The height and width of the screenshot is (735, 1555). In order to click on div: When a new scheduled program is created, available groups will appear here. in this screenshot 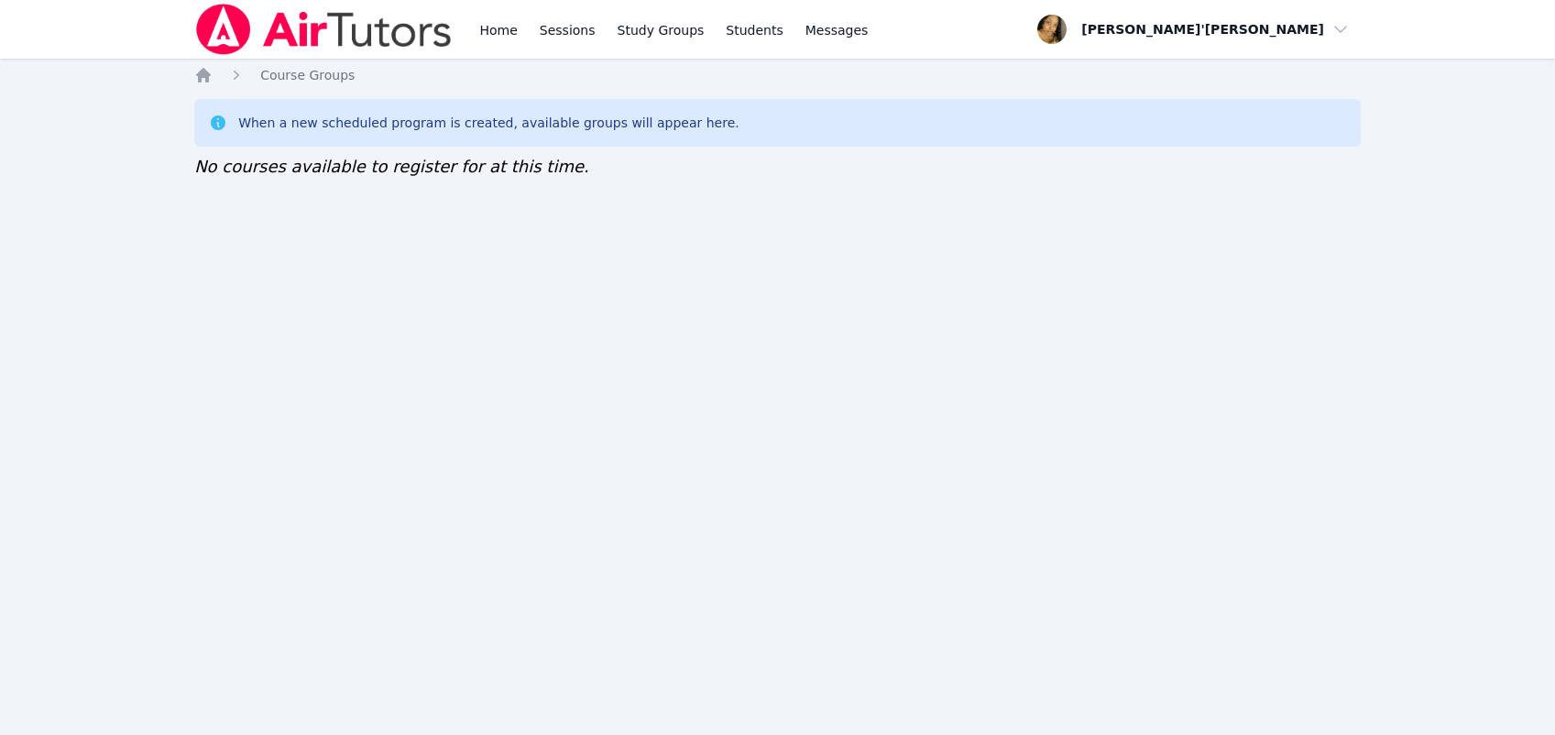, I will do `click(488, 123)`.